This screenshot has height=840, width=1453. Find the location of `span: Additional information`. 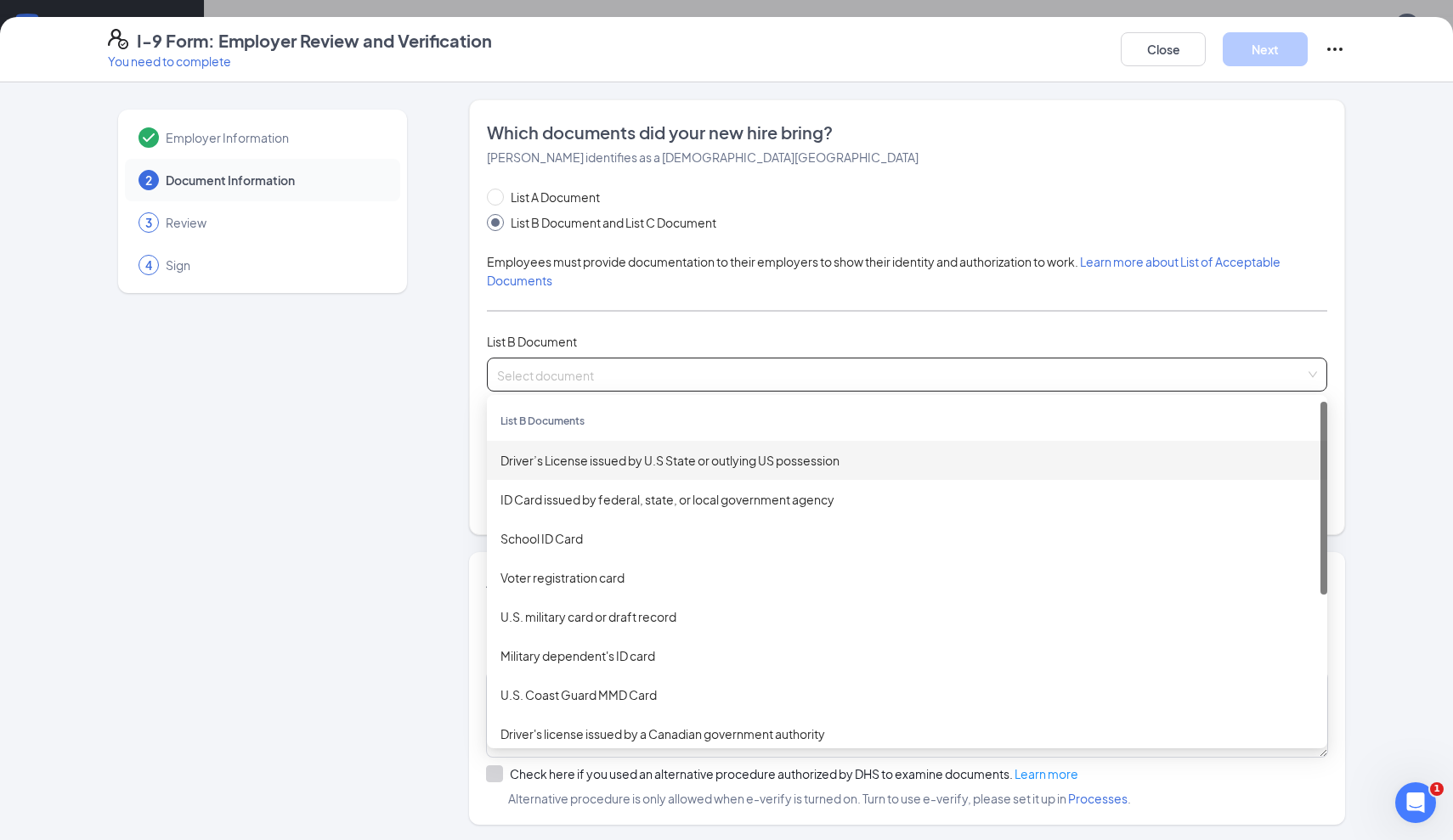

span: Additional information is located at coordinates (578, 580).